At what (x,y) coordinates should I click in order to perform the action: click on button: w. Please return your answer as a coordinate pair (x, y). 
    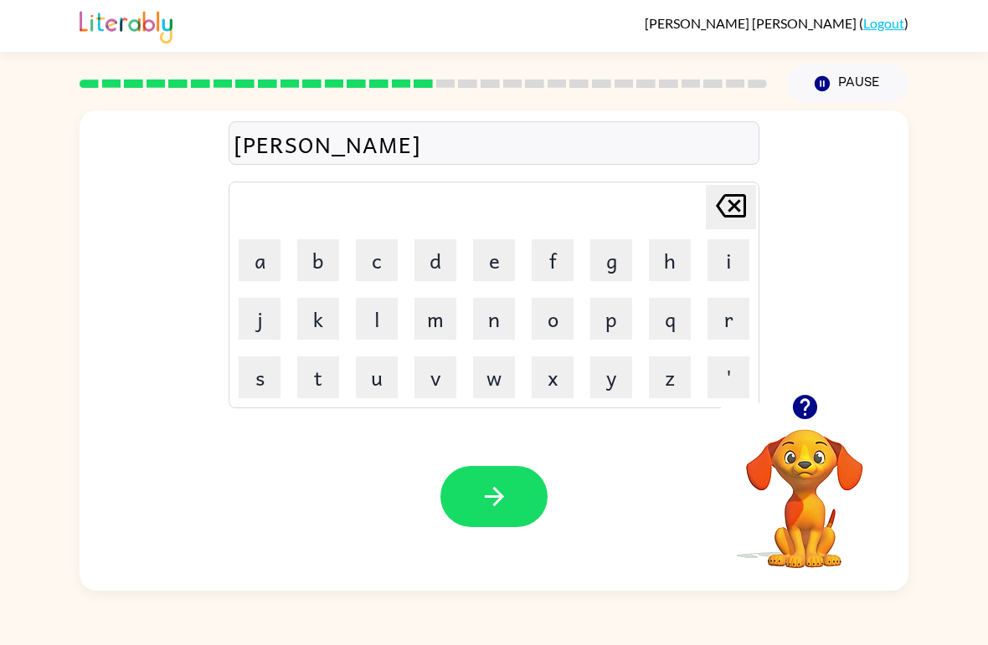
    Looking at the image, I should click on (494, 378).